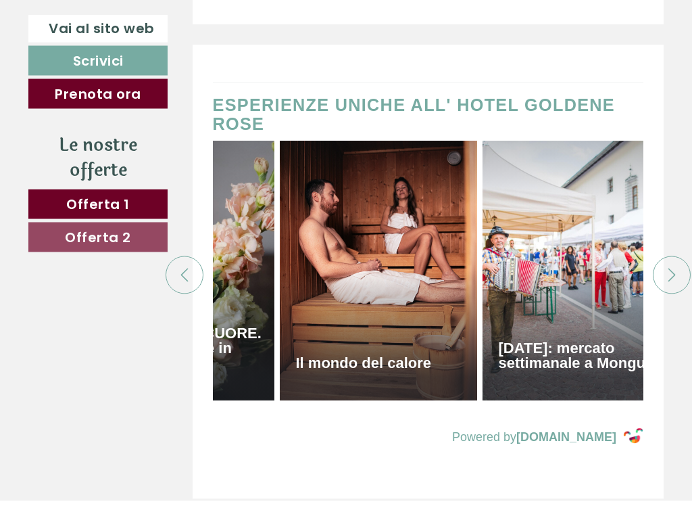 Image resolution: width=692 pixels, height=506 pixels. What do you see at coordinates (385, 369) in the screenshot?
I see `h3: Il mondo del calore` at bounding box center [385, 369].